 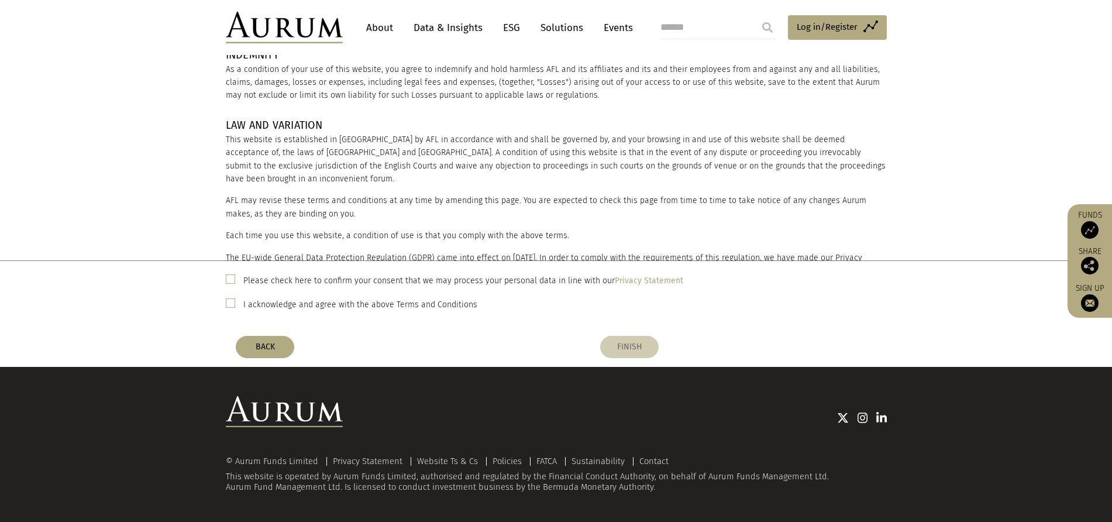 I want to click on img: Twitter icon, so click(x=843, y=418).